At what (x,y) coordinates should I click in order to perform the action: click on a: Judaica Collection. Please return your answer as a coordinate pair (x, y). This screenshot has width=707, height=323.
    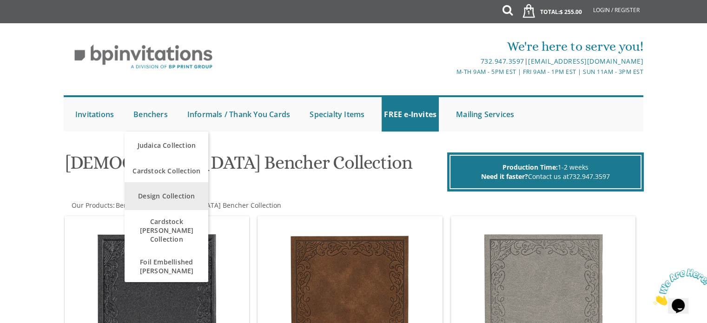
    Looking at the image, I should click on (166, 145).